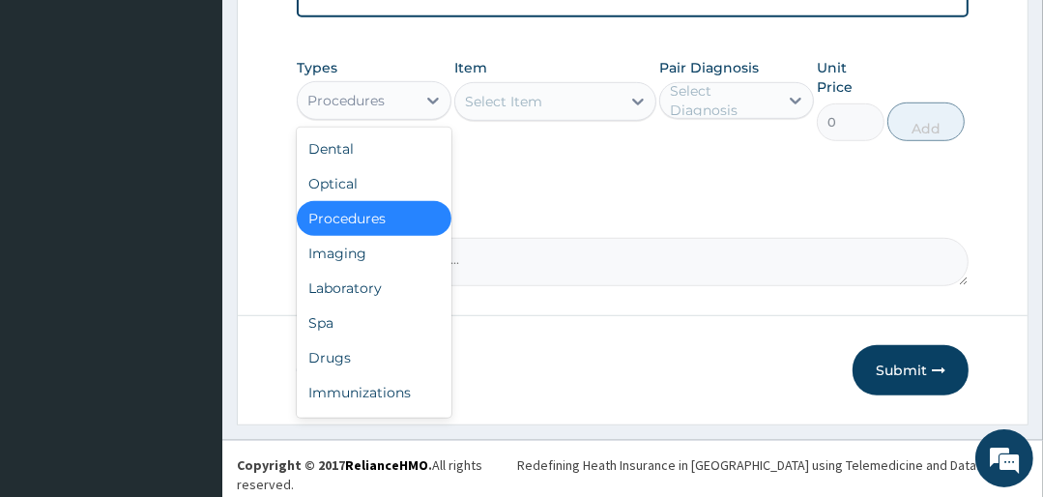 The height and width of the screenshot is (497, 1043). I want to click on div: Select Diagnosis, so click(723, 101).